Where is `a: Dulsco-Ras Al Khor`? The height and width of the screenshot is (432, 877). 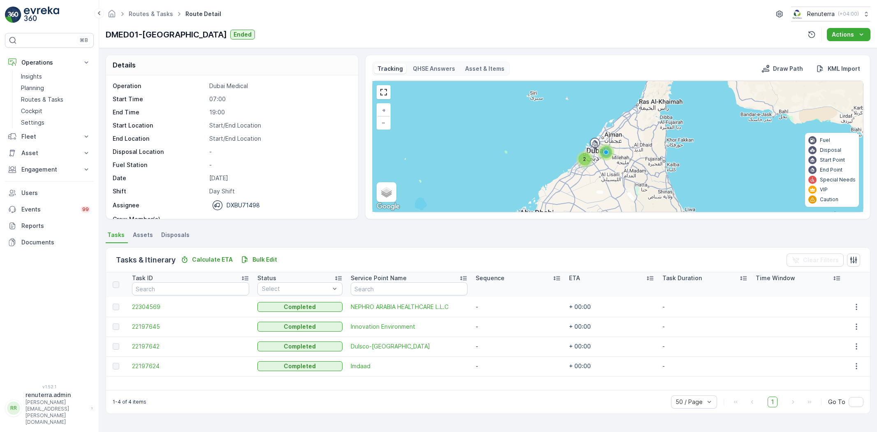
a: Dulsco-Ras Al Khor is located at coordinates (409, 346).